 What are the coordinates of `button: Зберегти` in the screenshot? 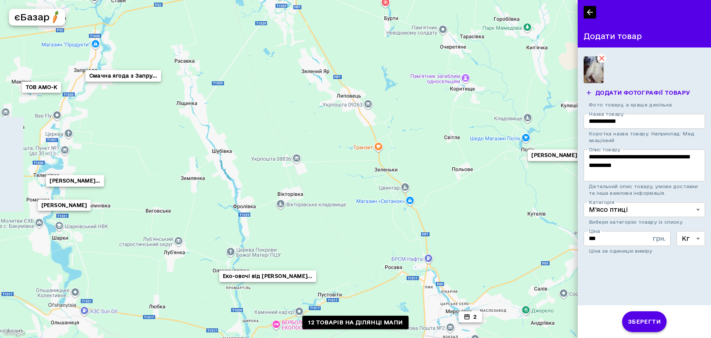 It's located at (645, 321).